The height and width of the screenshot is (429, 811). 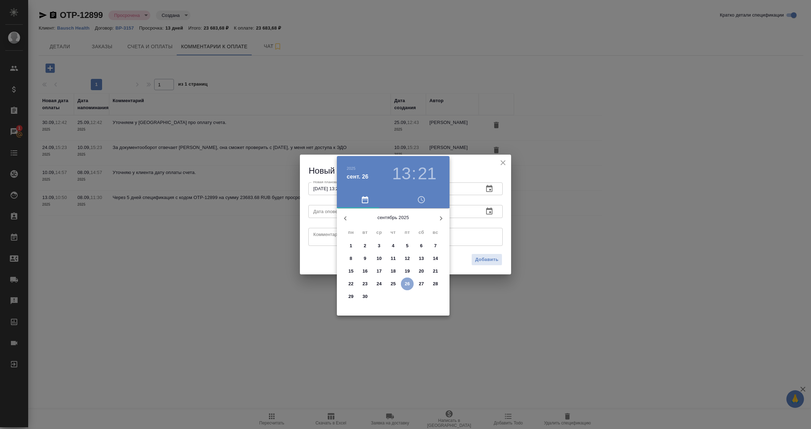 What do you see at coordinates (407, 246) in the screenshot?
I see `button: 5` at bounding box center [407, 246].